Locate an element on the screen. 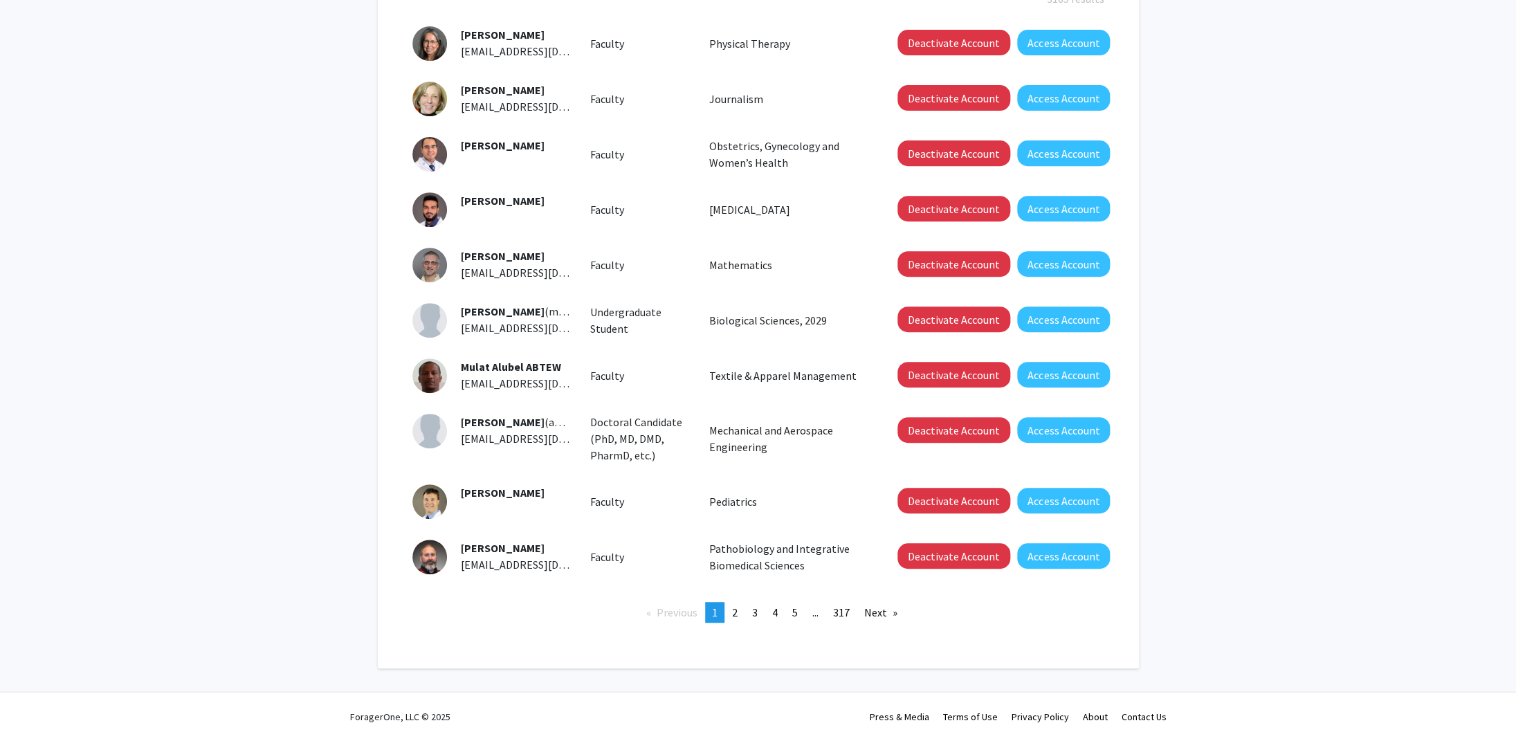  span: Mulat Alubel ABTEW is located at coordinates (511, 367).